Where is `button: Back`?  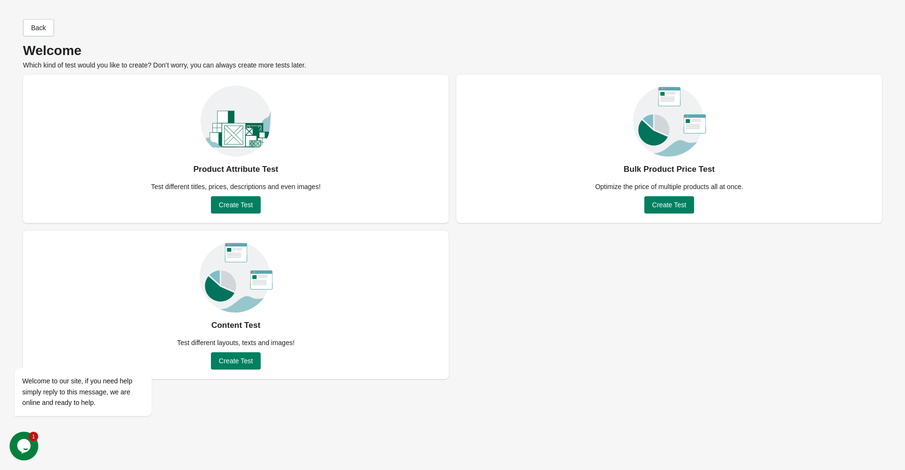
button: Back is located at coordinates (38, 28).